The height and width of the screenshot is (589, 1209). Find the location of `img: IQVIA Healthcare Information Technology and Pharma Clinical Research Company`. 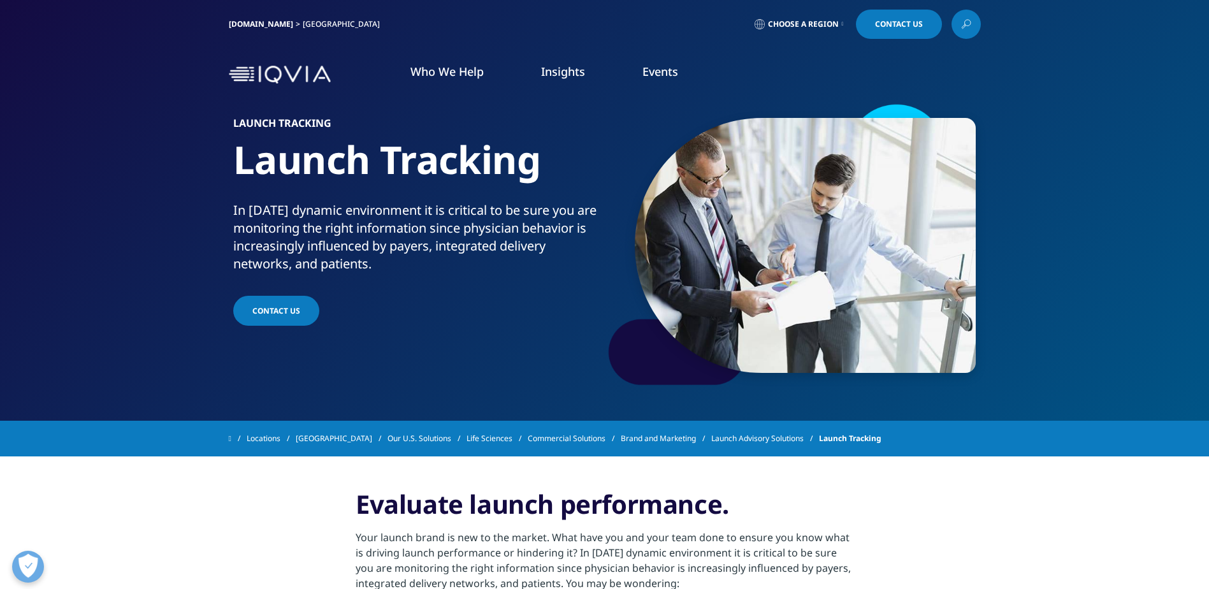

img: IQVIA Healthcare Information Technology and Pharma Clinical Research Company is located at coordinates (280, 75).